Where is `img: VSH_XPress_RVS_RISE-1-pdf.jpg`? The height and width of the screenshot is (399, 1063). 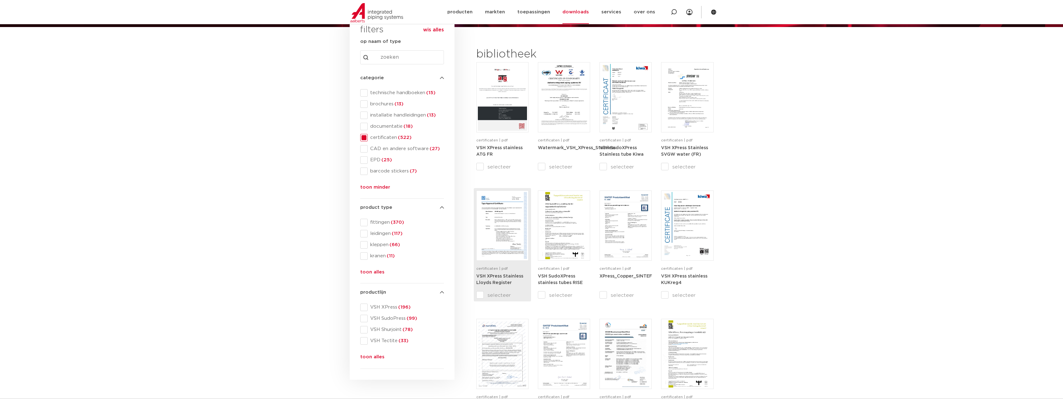
img: VSH_XPress_RVS_RISE-1-pdf.jpg is located at coordinates (687, 354).